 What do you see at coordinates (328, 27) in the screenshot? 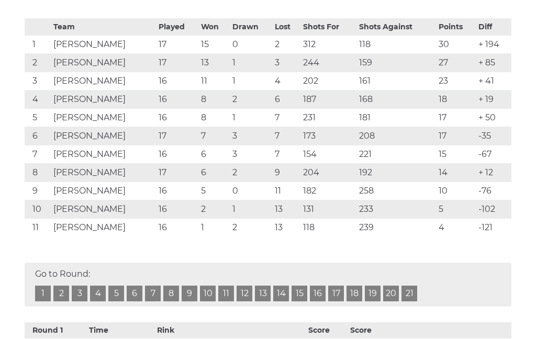
I see `th: Shots For` at bounding box center [328, 27].